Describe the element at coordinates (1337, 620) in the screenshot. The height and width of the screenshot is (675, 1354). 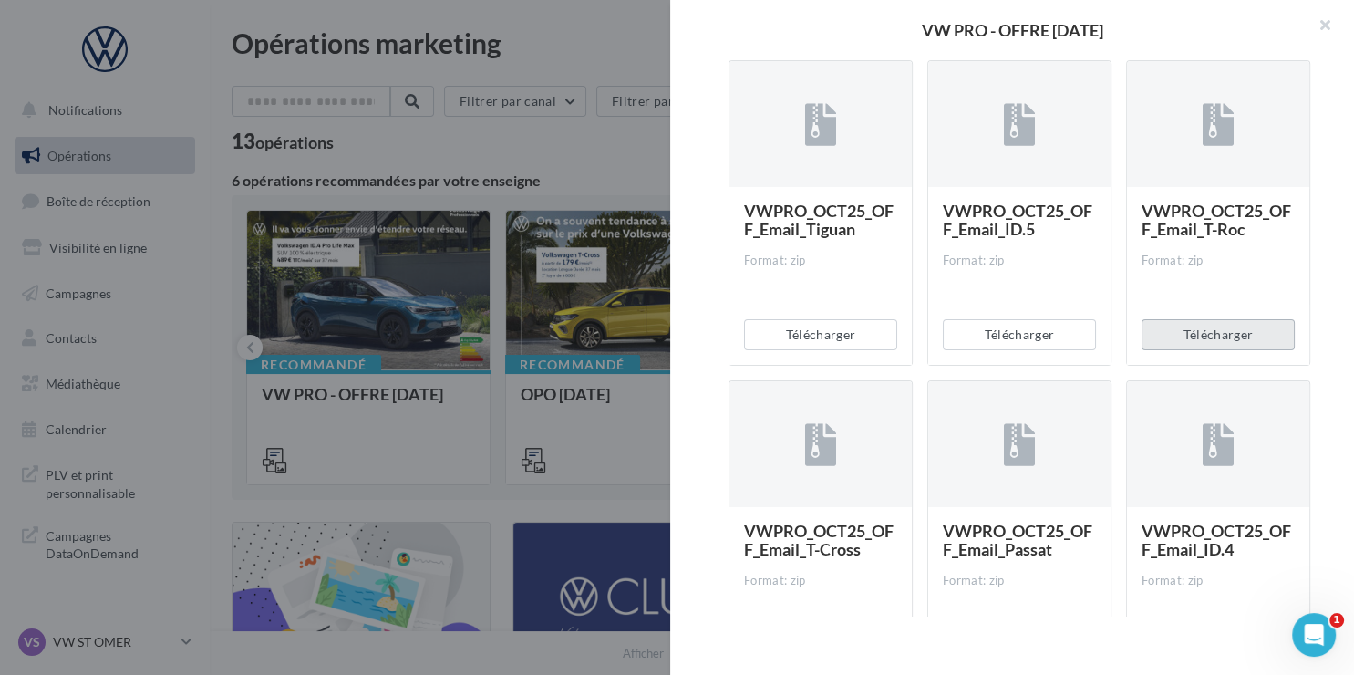
I see `span: 1` at that location.